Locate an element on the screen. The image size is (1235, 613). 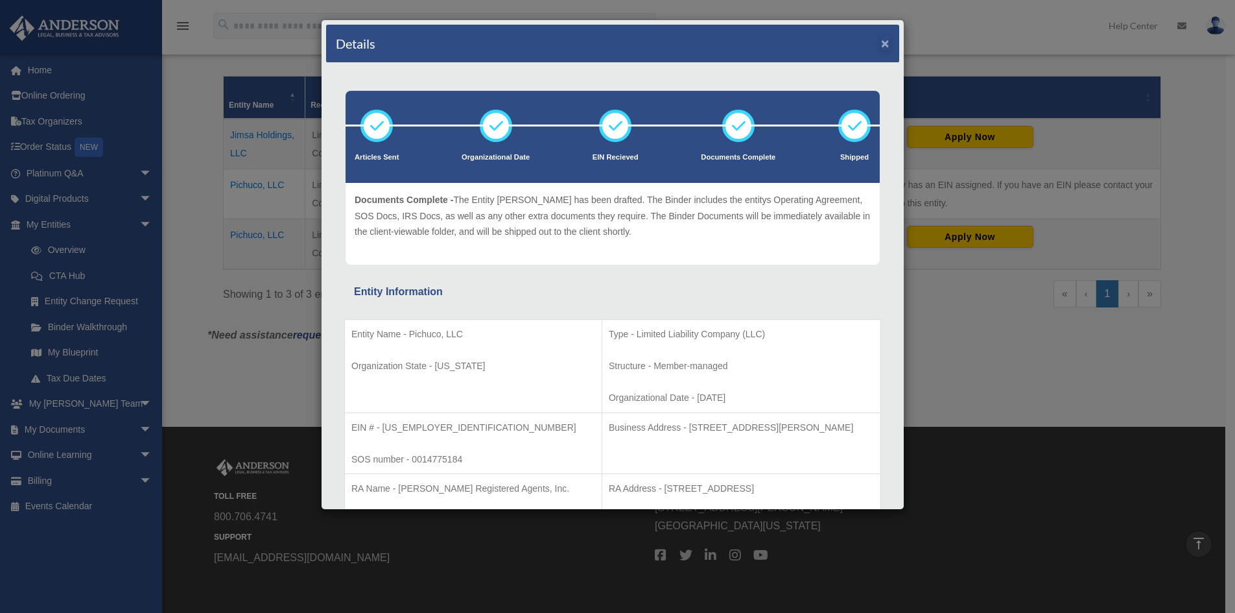
div: Entity Information is located at coordinates (613, 292).